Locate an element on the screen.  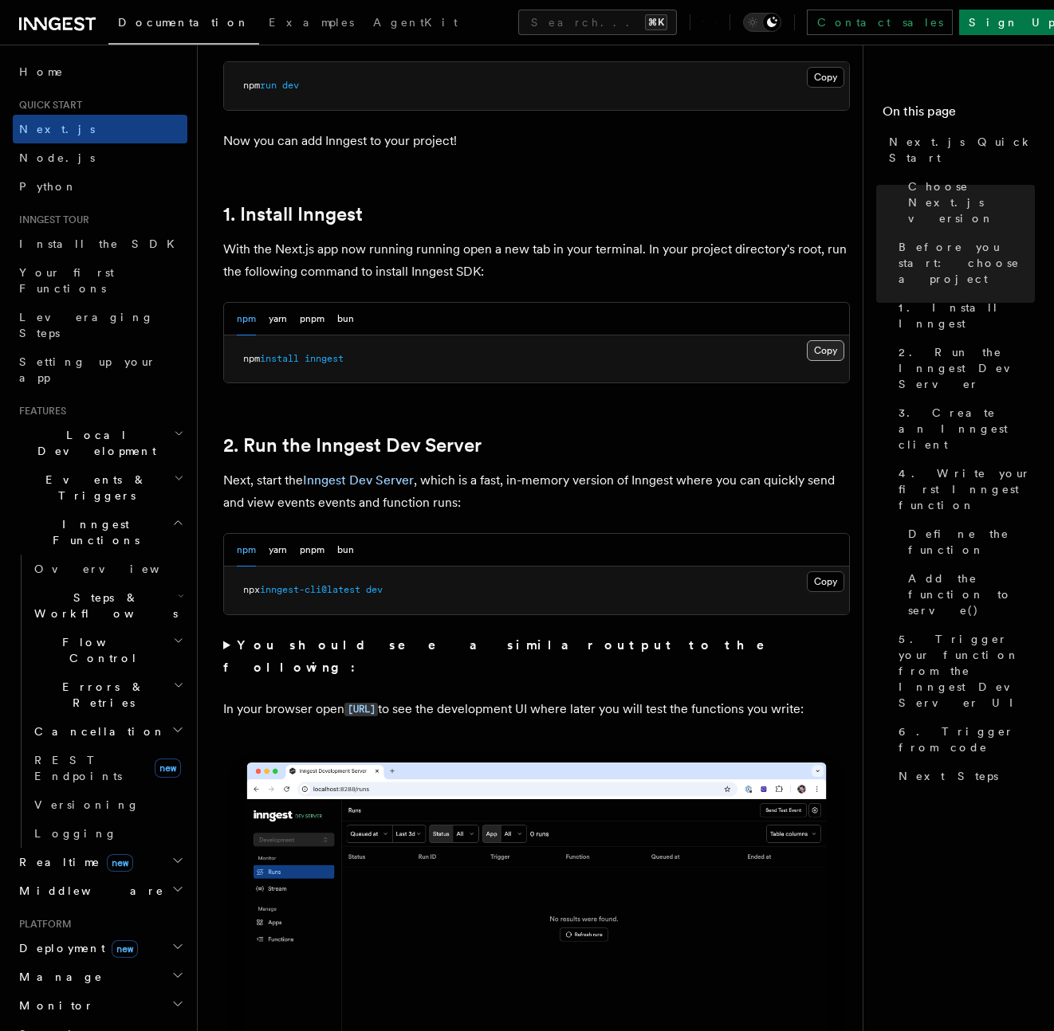
span: 5. Trigger your function from the Inngest Dev Server UI is located at coordinates (966, 671).